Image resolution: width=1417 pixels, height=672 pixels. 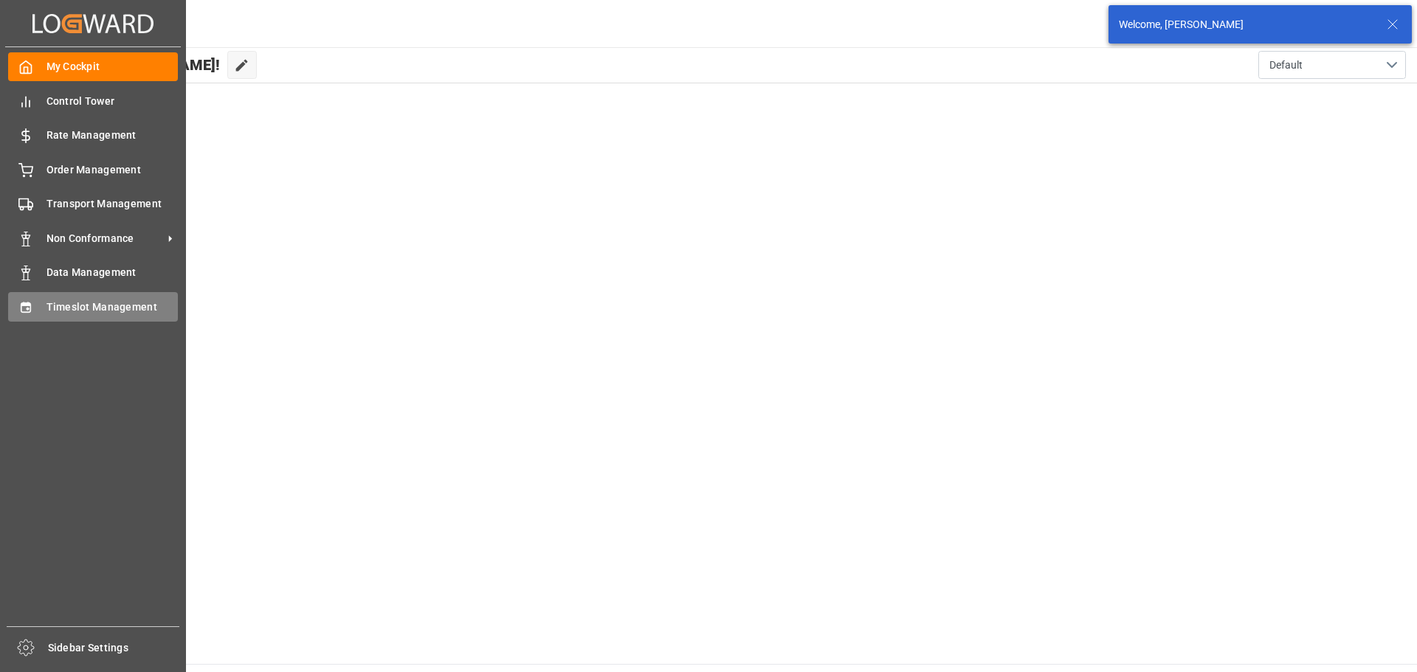 I want to click on span: My Cockpit, so click(x=112, y=66).